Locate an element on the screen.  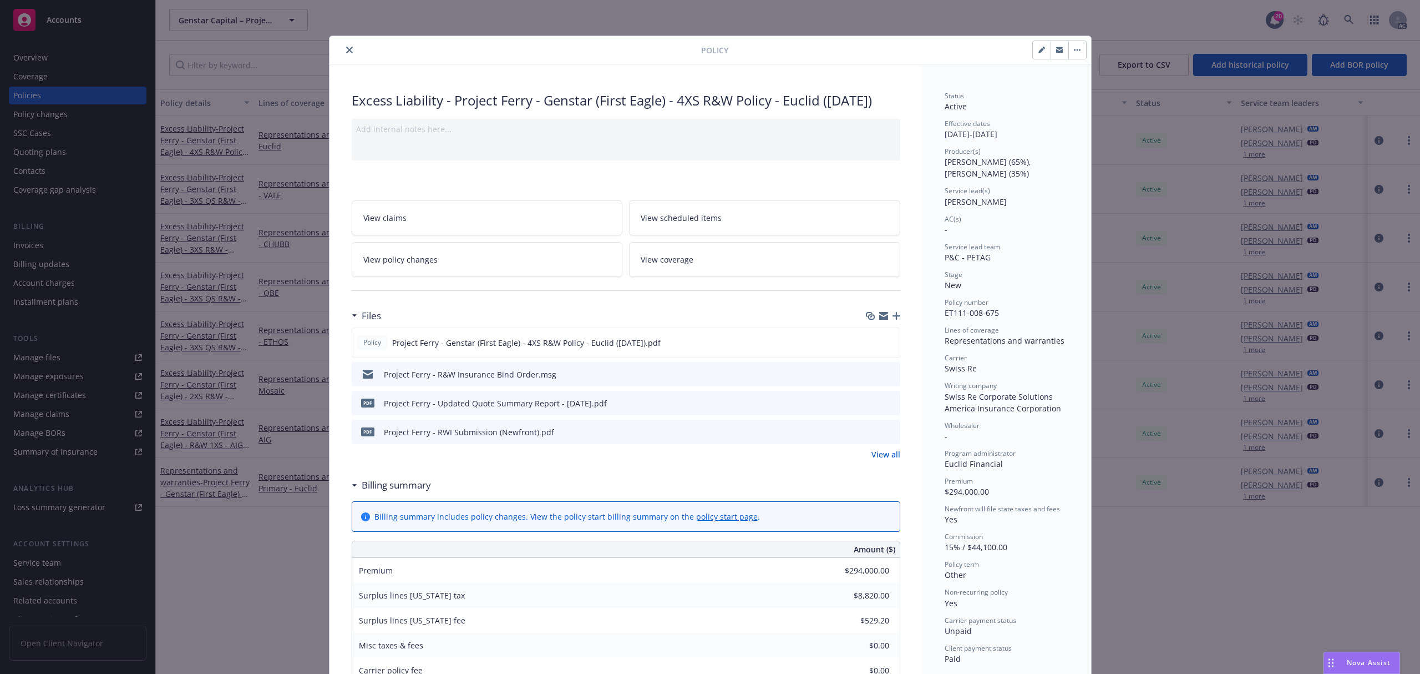
span: Client payment status is located at coordinates (978, 648).